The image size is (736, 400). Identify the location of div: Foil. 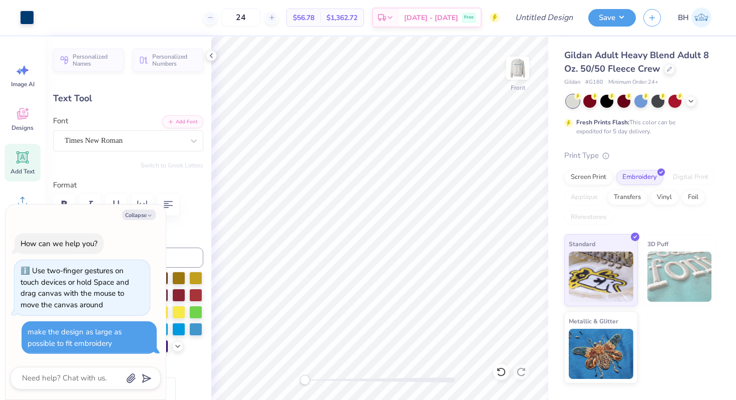
(693, 197).